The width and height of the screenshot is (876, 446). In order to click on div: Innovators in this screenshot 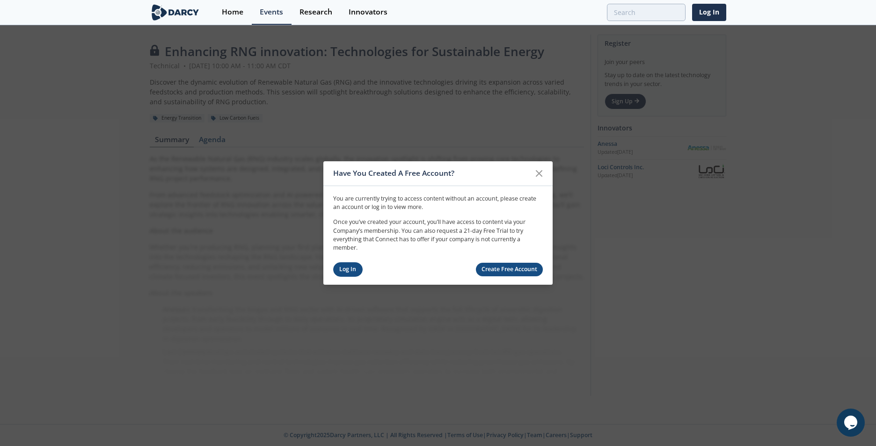, I will do `click(368, 12)`.